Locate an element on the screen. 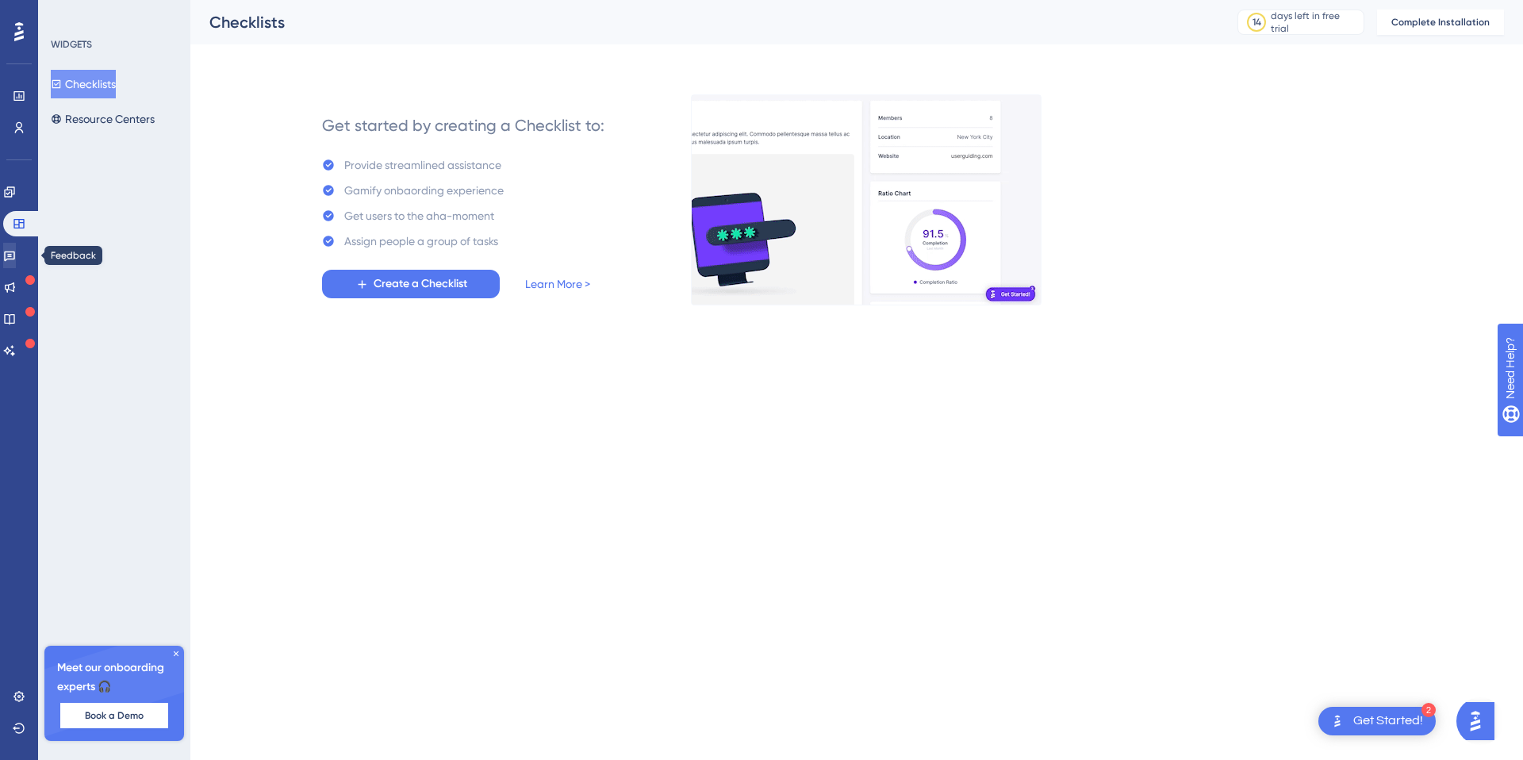 The width and height of the screenshot is (1523, 760). div: Assign people a group of tasks is located at coordinates (421, 241).